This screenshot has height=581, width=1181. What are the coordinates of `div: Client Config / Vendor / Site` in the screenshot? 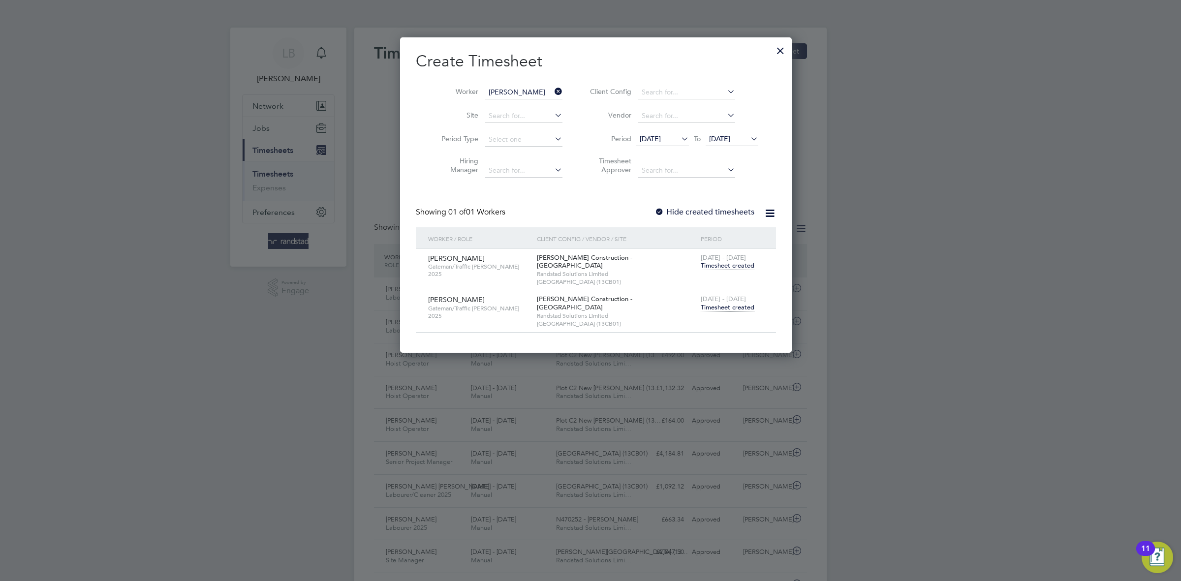 It's located at (616, 239).